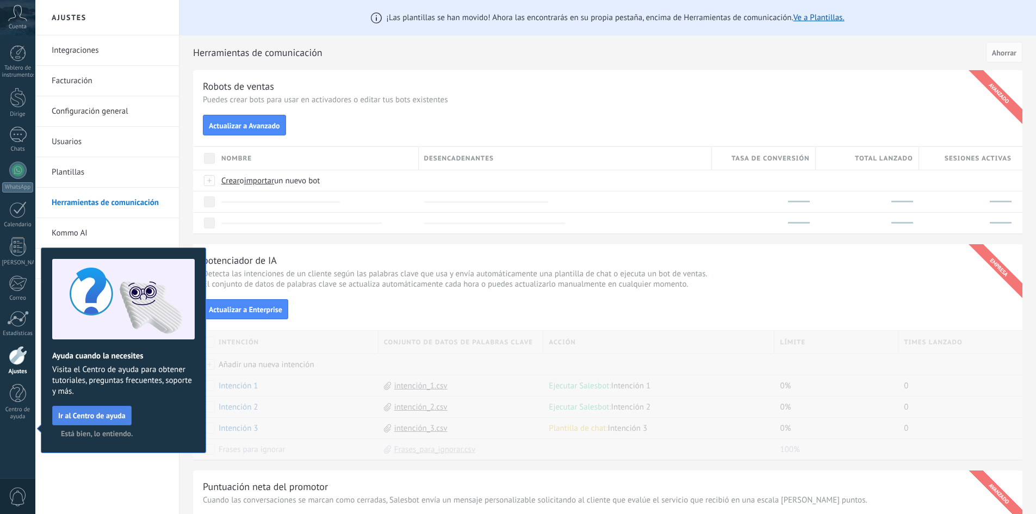 Image resolution: width=1036 pixels, height=514 pixels. Describe the element at coordinates (107, 81) in the screenshot. I see `li: Facturación` at that location.